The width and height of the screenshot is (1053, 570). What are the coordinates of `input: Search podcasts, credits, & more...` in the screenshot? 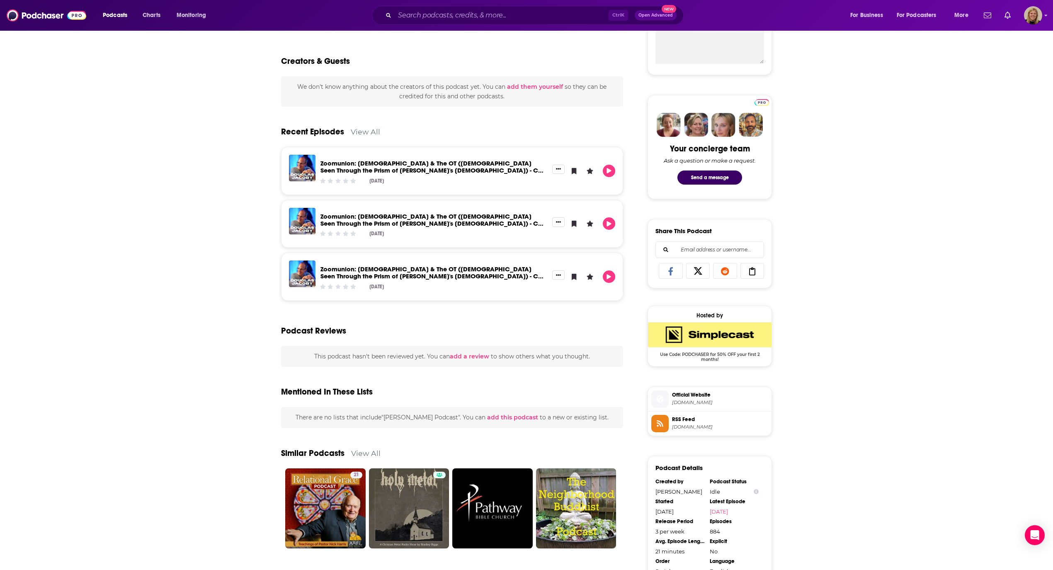 It's located at (502, 15).